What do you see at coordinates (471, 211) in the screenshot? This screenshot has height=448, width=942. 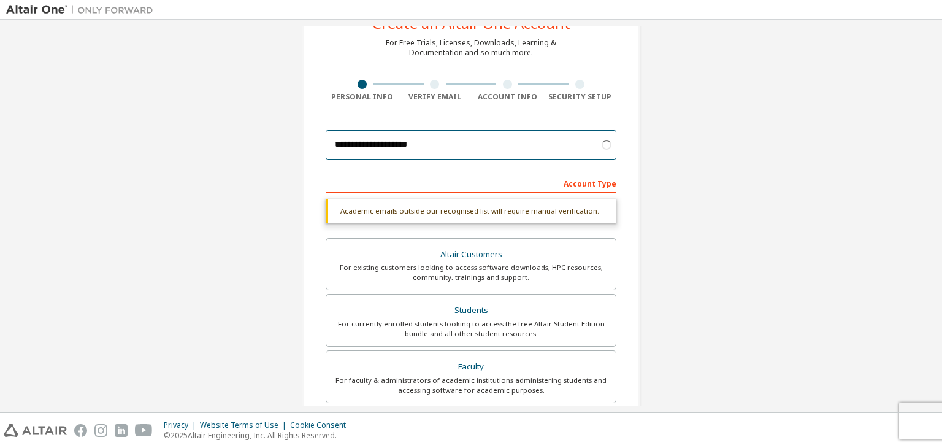 I see `div: Academic emails outside our recognised list will require manual verification.` at bounding box center [471, 211].